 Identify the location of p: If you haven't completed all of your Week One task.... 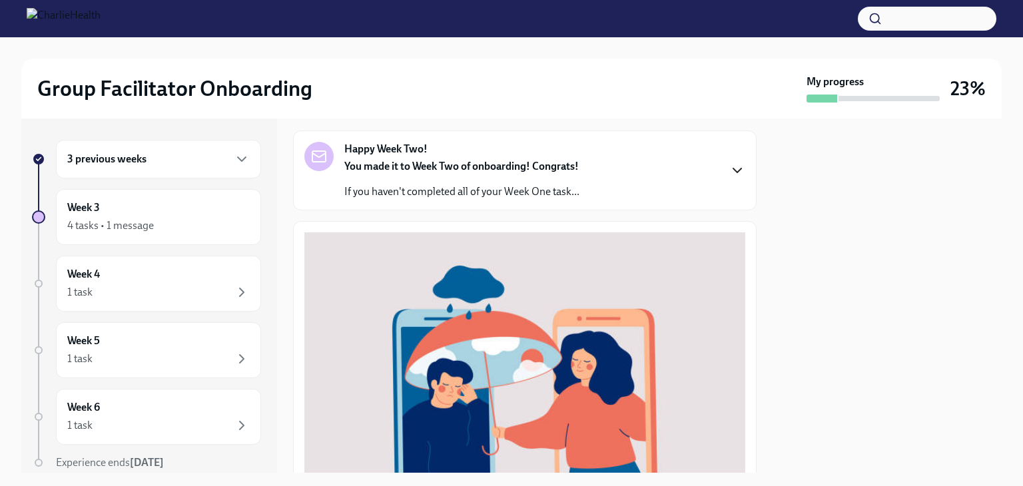
(462, 192).